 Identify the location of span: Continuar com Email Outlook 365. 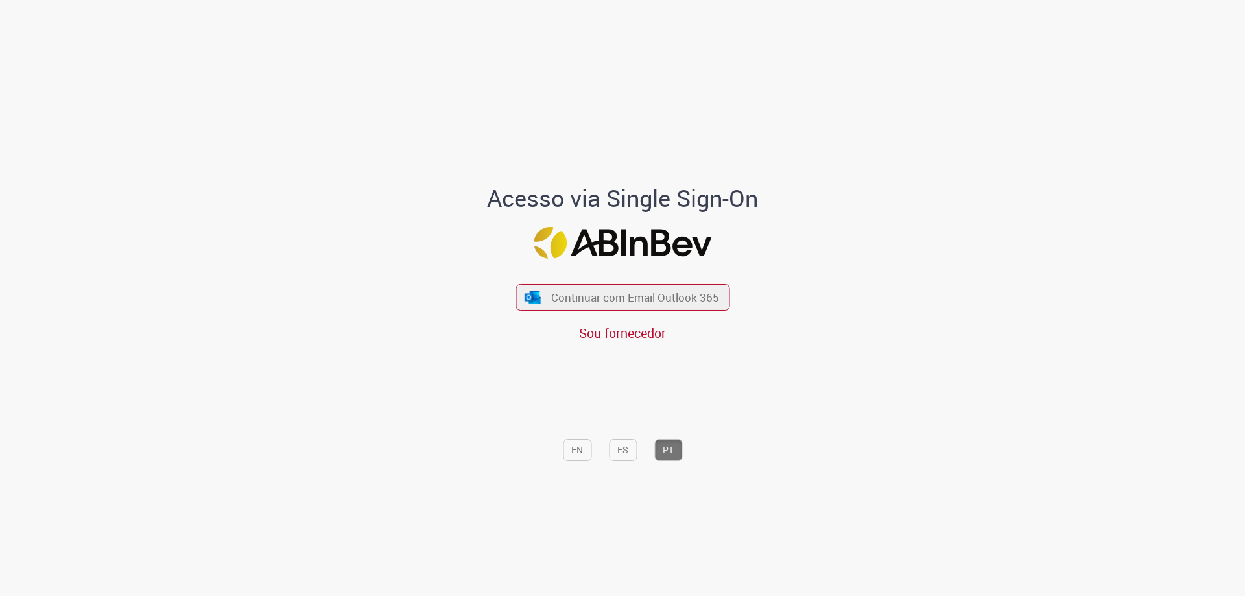
(635, 297).